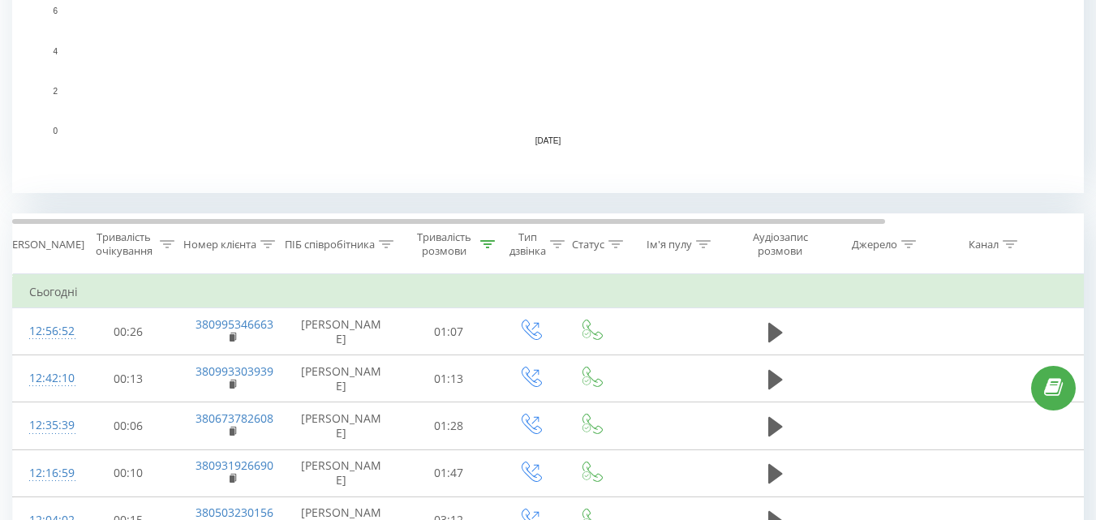 The image size is (1096, 520). What do you see at coordinates (527, 244) in the screenshot?
I see `div: Тип дзвінка` at bounding box center [527, 244].